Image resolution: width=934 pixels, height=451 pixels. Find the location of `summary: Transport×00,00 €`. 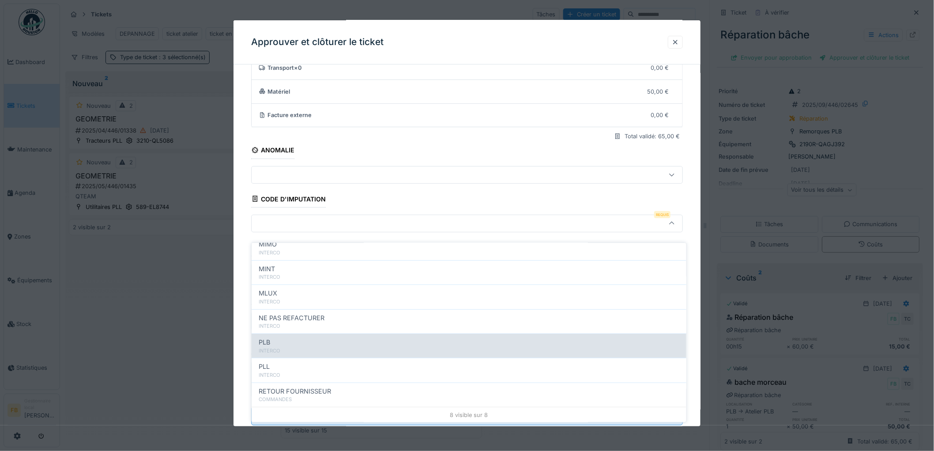

summary: Transport×00,00 € is located at coordinates (467, 68).